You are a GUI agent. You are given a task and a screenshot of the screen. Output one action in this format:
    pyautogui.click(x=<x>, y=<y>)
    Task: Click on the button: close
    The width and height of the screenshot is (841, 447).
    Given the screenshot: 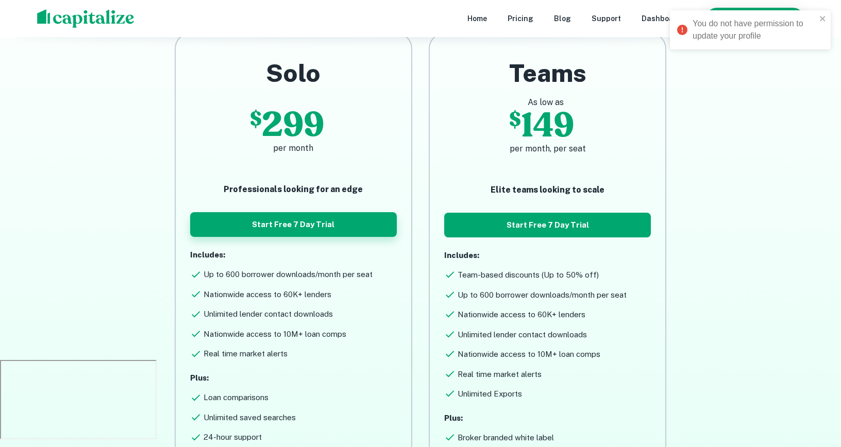 What is the action you would take?
    pyautogui.click(x=823, y=19)
    